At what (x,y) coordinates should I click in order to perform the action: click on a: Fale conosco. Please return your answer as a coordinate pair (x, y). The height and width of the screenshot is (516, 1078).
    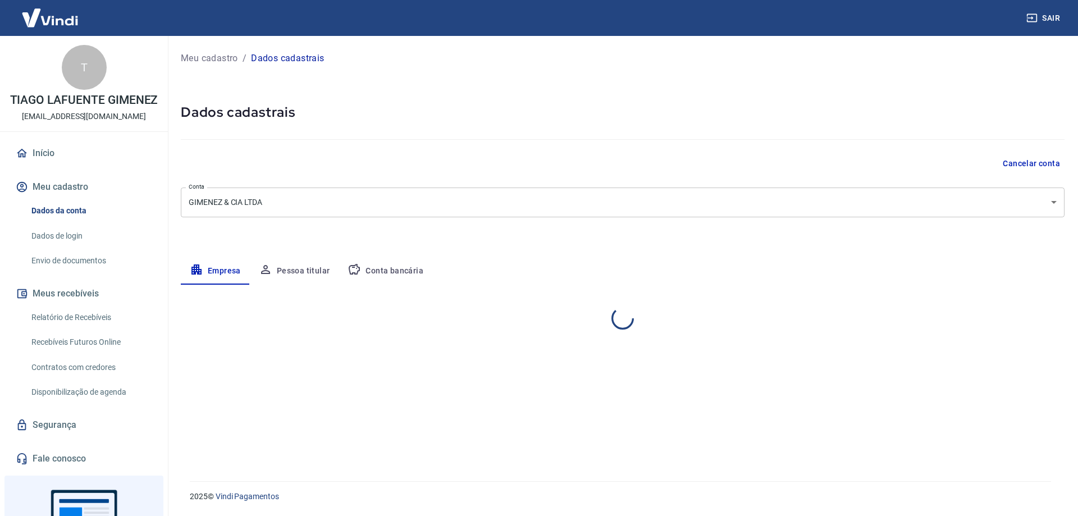
    Looking at the image, I should click on (84, 459).